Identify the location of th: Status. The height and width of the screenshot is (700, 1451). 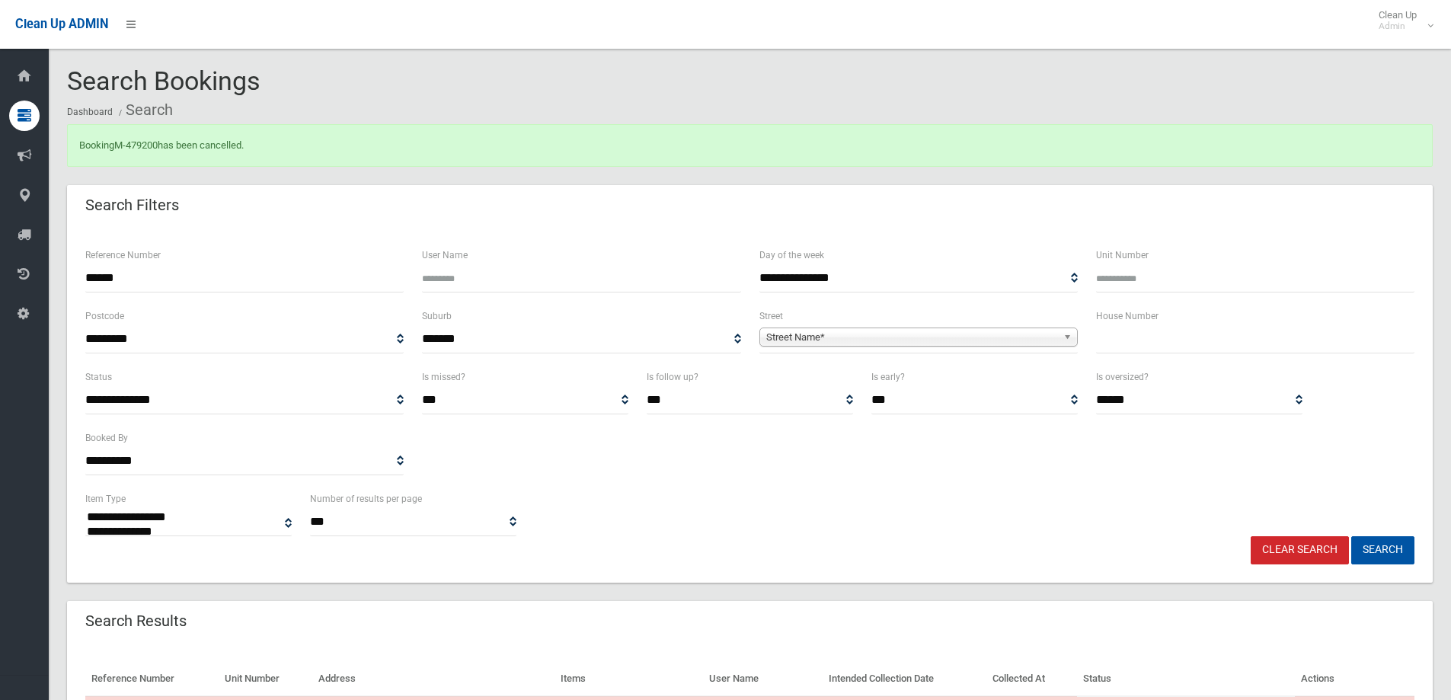
(1186, 678).